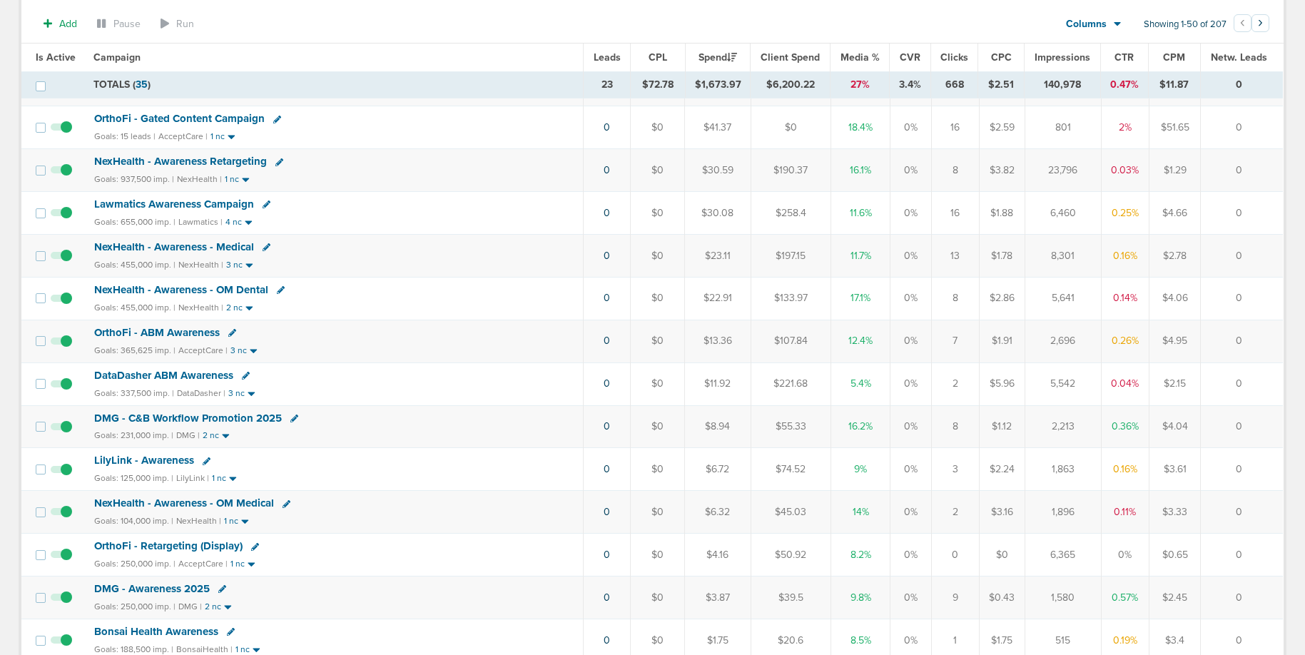 The width and height of the screenshot is (1305, 655). Describe the element at coordinates (1002, 128) in the screenshot. I see `td: $2.59` at that location.